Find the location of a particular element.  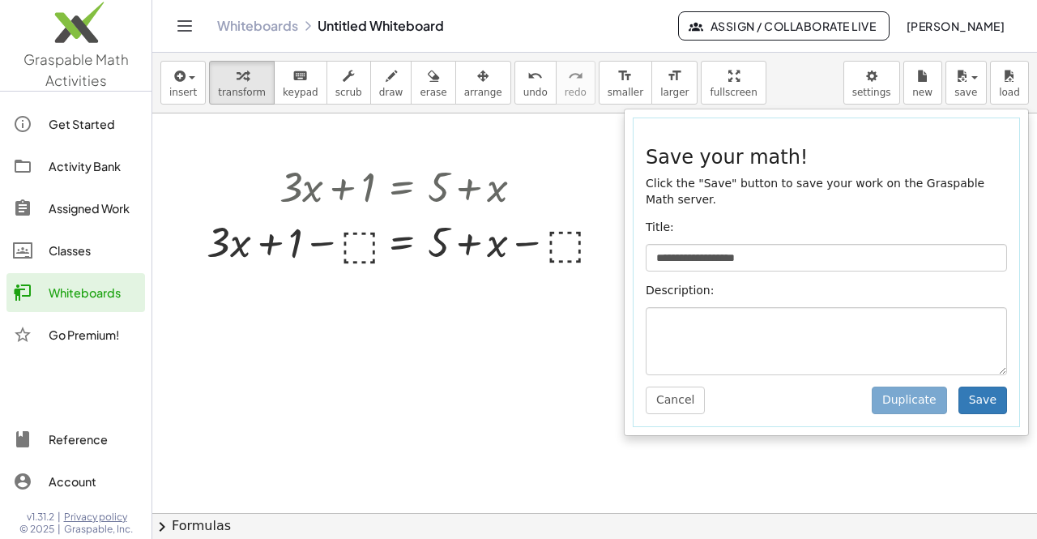

span: arrange is located at coordinates (483, 92).